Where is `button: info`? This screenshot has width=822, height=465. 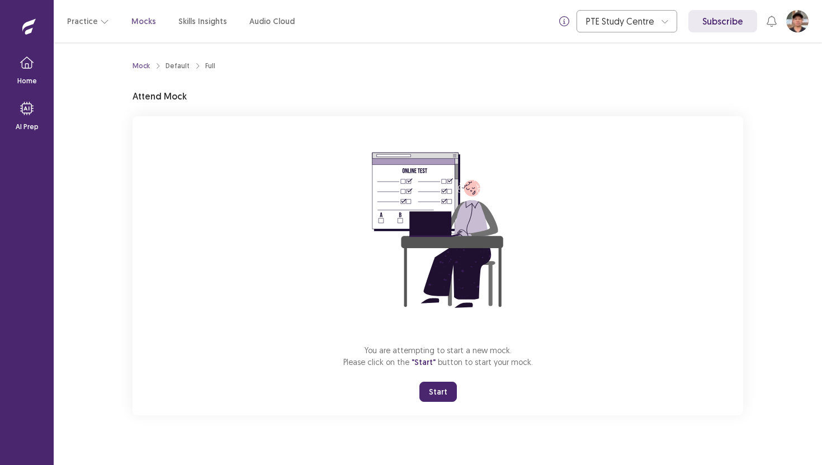 button: info is located at coordinates (564, 21).